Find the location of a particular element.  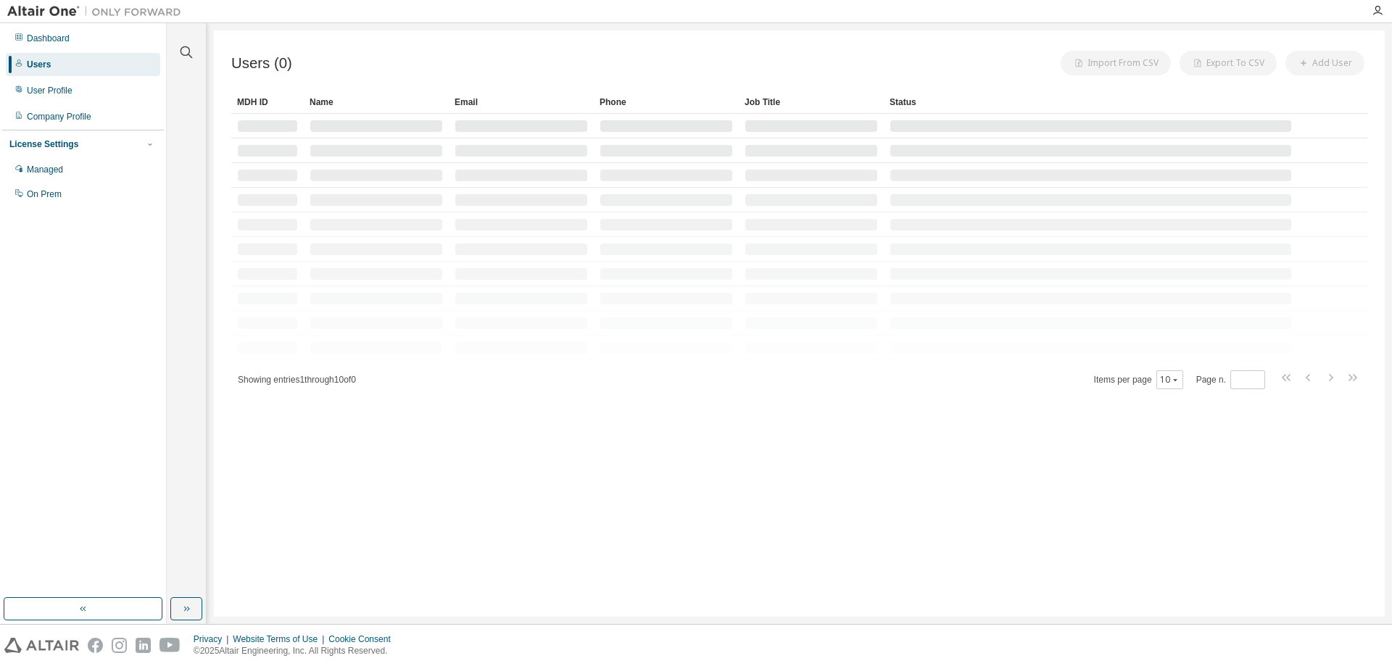

div: Cookie Consent is located at coordinates (363, 639).